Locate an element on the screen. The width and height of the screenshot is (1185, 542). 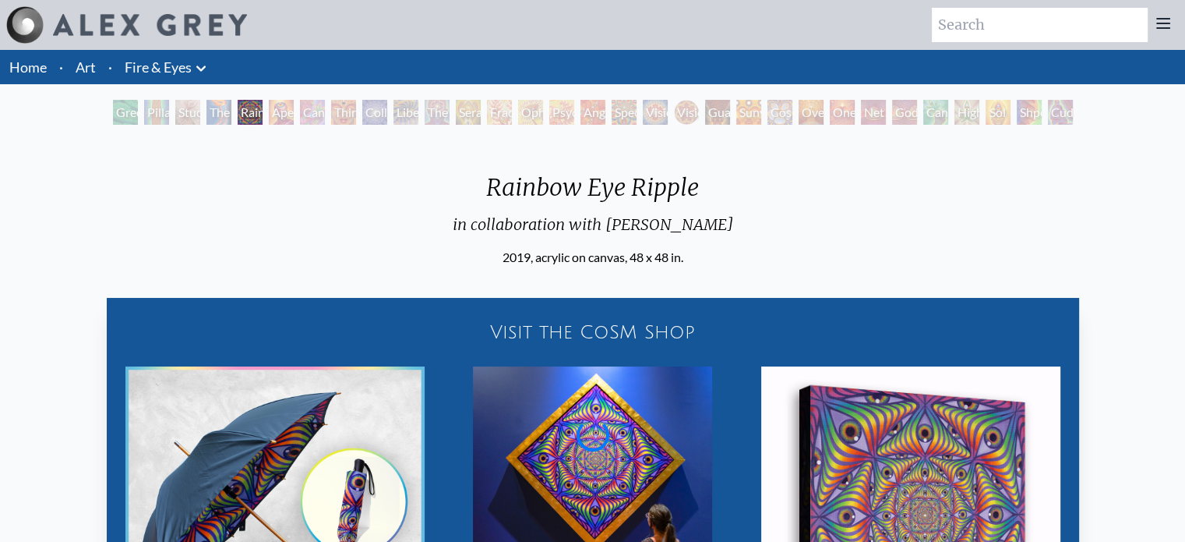
div: Visit the CoSM Shop is located at coordinates (593, 332).